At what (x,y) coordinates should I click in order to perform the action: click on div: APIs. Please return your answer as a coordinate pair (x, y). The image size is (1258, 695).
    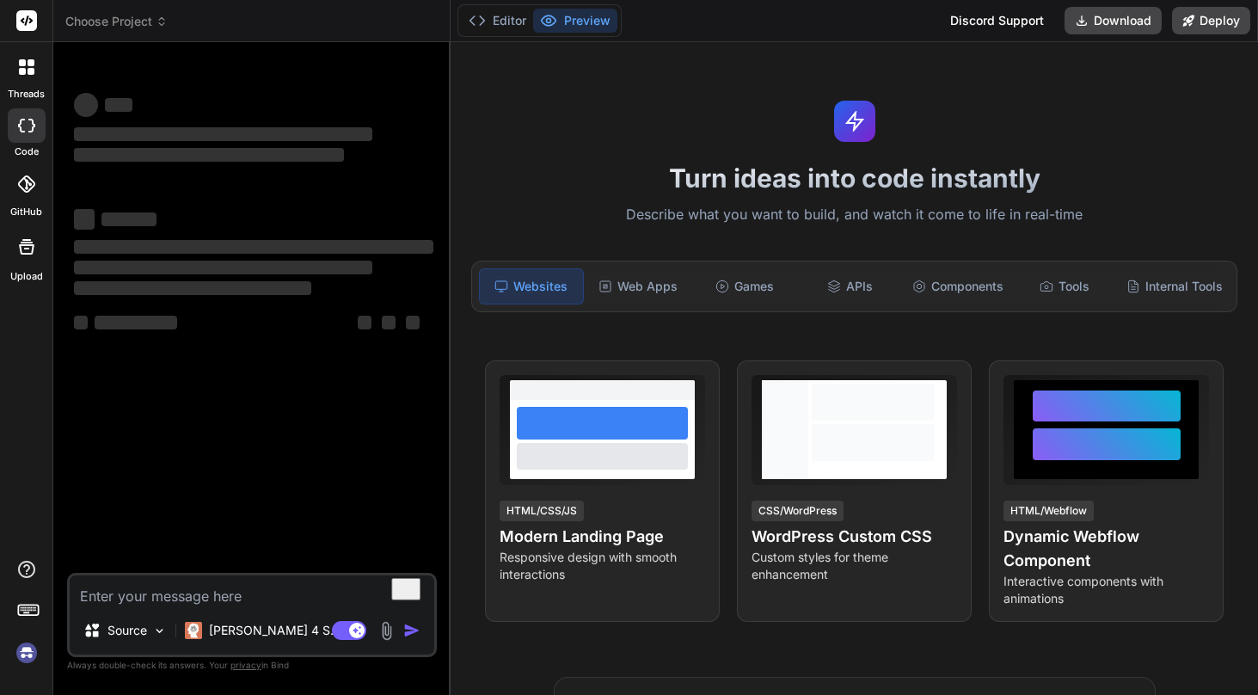
    Looking at the image, I should click on (850, 286).